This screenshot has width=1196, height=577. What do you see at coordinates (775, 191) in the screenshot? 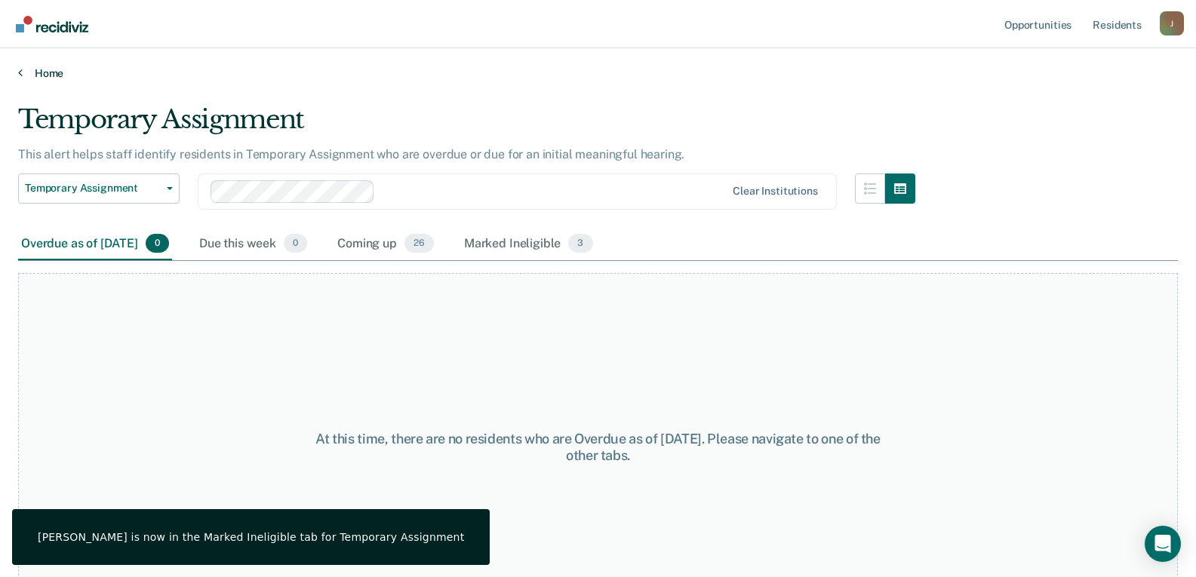
I see `div: Clear institutions` at bounding box center [775, 191].